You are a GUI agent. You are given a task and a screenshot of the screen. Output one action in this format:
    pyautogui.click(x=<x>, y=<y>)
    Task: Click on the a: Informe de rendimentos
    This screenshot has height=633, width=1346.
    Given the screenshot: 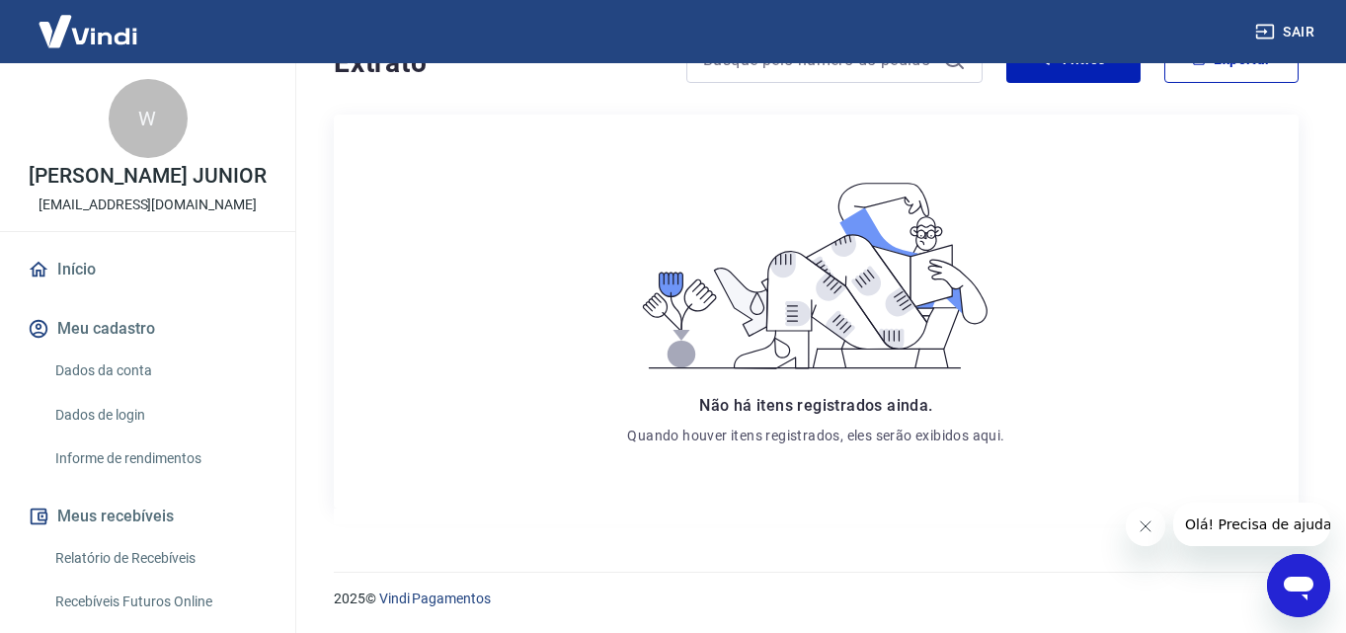 What is the action you would take?
    pyautogui.click(x=159, y=458)
    